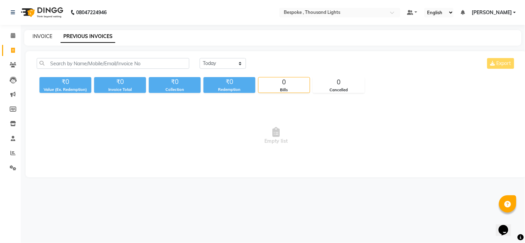  I want to click on div: Invoice Total, so click(120, 90).